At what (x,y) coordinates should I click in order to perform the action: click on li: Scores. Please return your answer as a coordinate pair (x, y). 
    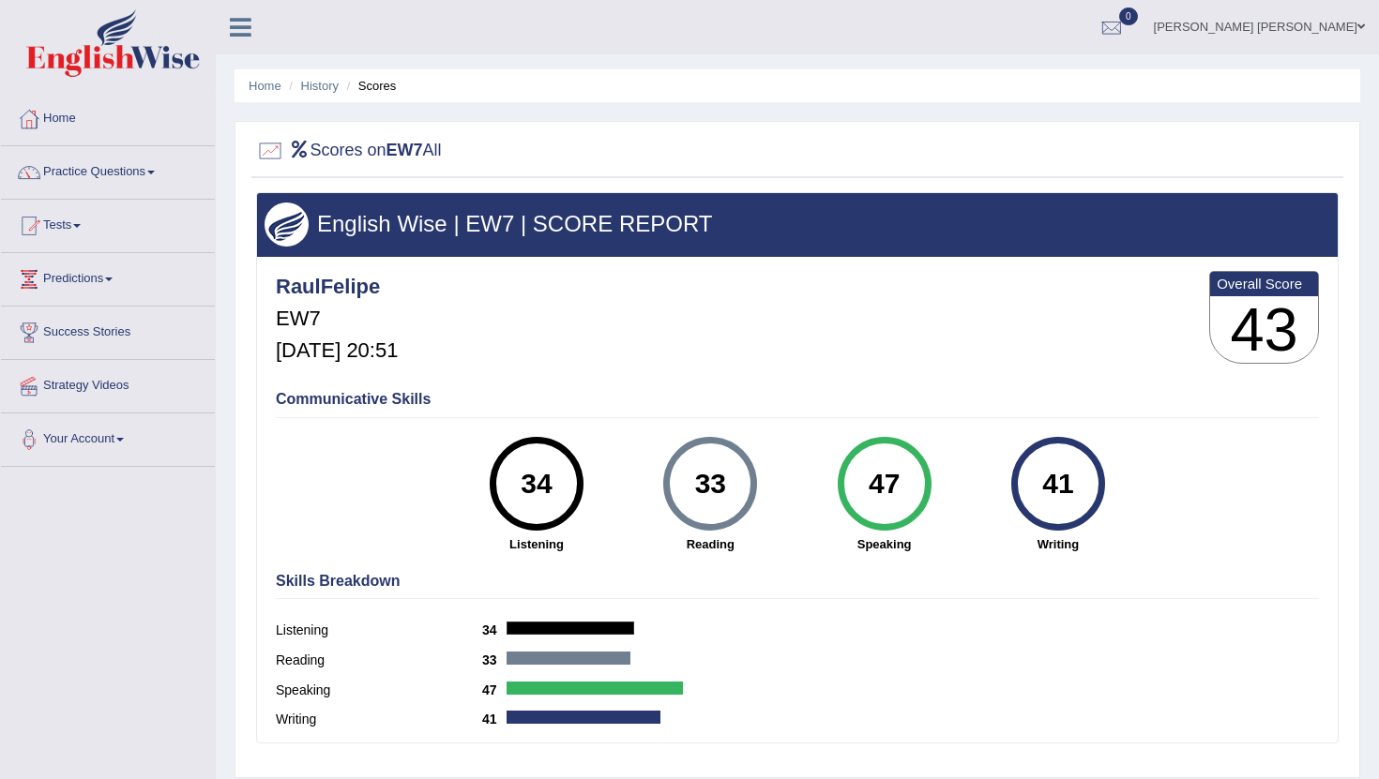
    Looking at the image, I should click on (369, 85).